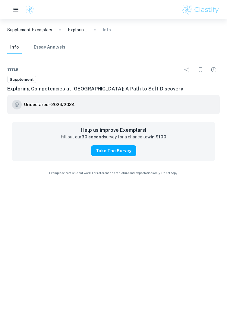 The width and height of the screenshot is (227, 322). I want to click on a: Supplement Exemplars, so click(30, 30).